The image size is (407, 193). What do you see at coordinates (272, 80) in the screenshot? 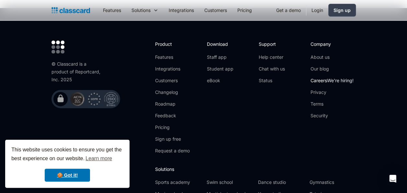
I see `a: Status` at bounding box center [272, 80].